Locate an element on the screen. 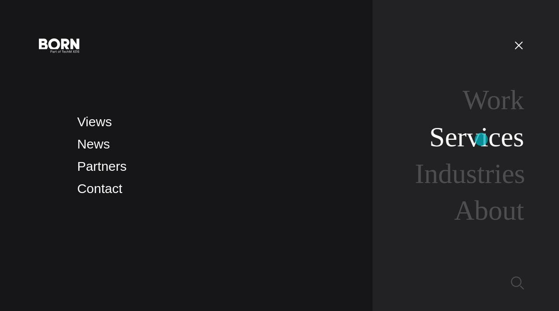  a: Views is located at coordinates (94, 121).